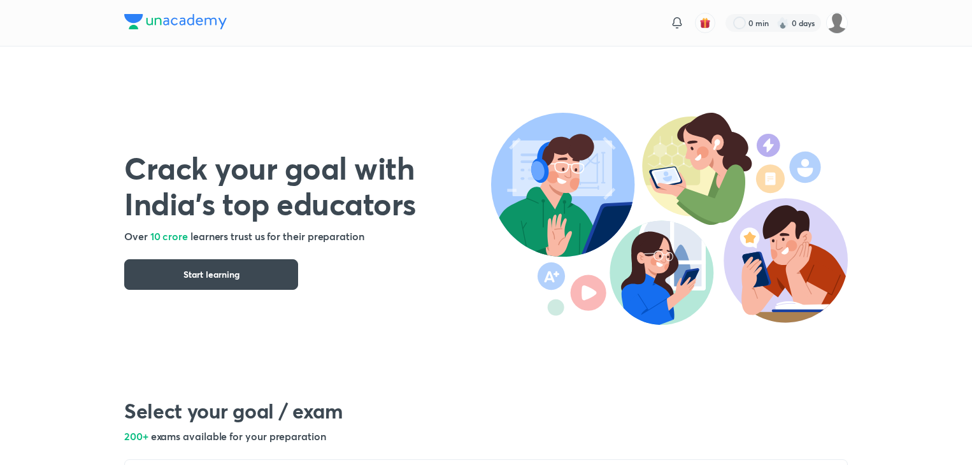 The image size is (972, 465). What do you see at coordinates (211, 274) in the screenshot?
I see `span: Start learning` at bounding box center [211, 274].